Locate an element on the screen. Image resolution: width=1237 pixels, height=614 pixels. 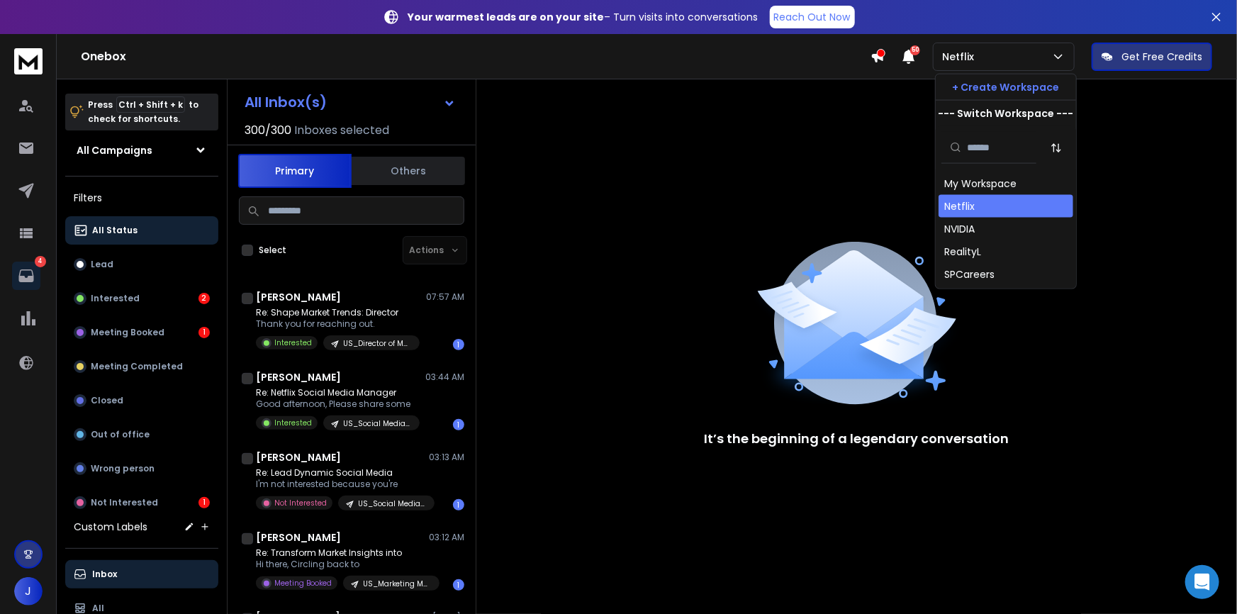
div: NVIDIA is located at coordinates (959, 229).